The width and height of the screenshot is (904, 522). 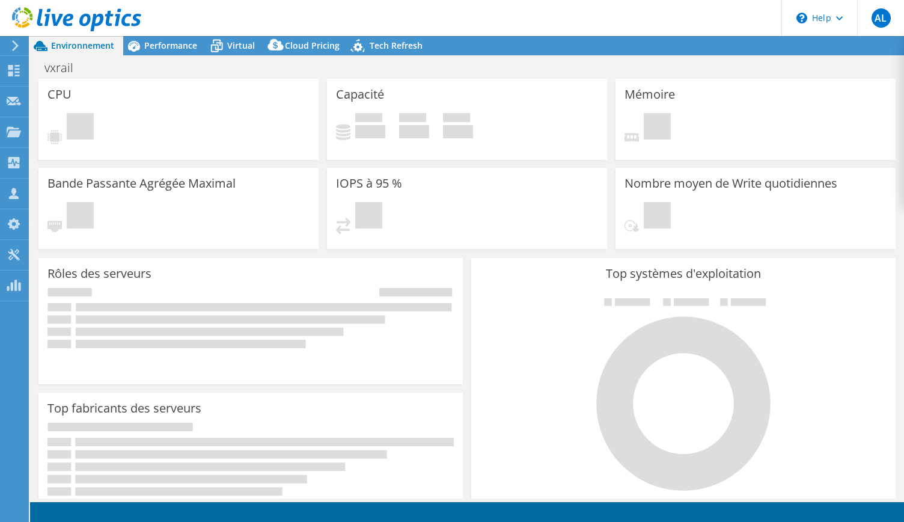 What do you see at coordinates (82, 45) in the screenshot?
I see `span: Environnement` at bounding box center [82, 45].